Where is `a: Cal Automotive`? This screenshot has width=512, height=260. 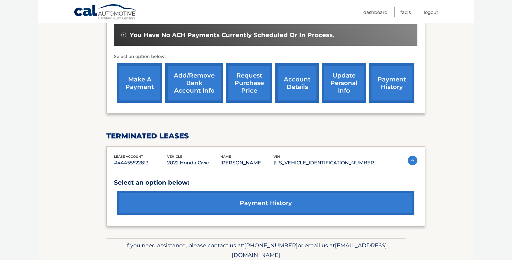
a: Cal Automotive is located at coordinates (105, 13).